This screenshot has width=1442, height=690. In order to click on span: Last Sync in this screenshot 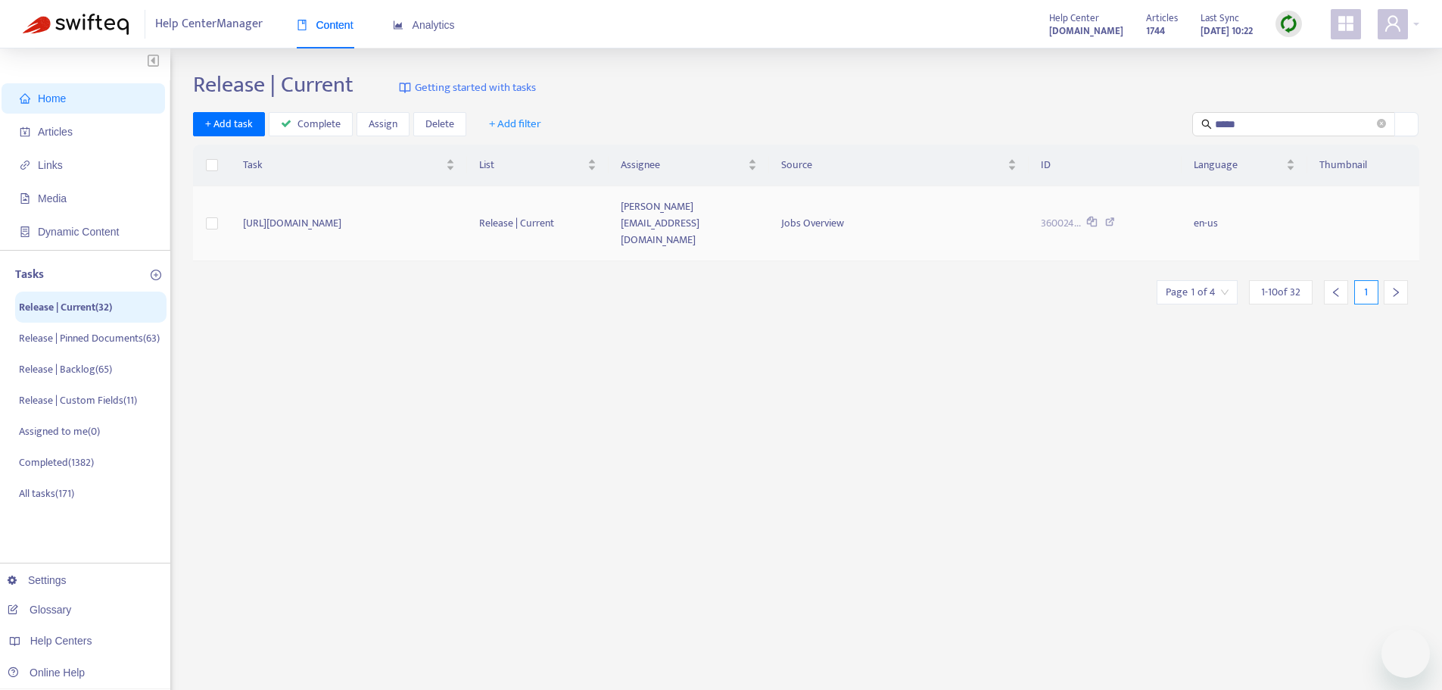, I will do `click(1220, 18)`.